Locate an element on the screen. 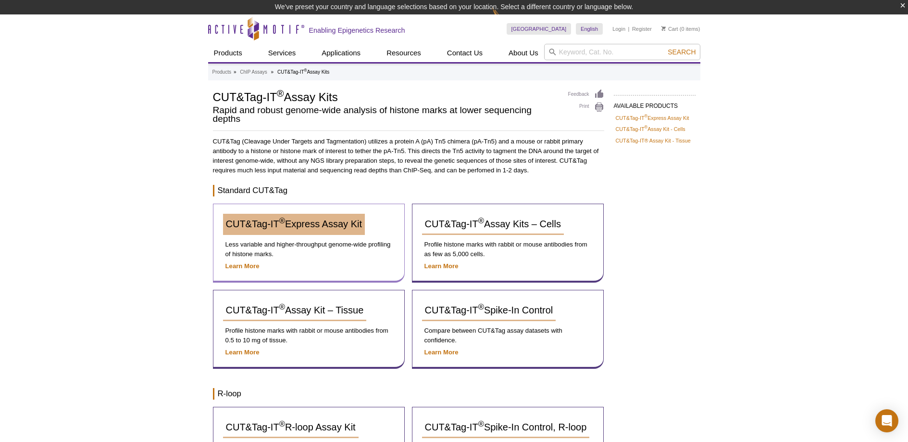 This screenshot has height=442, width=908. span: CUT&Tag-IT Assay Kit – Tissue is located at coordinates (295, 310).